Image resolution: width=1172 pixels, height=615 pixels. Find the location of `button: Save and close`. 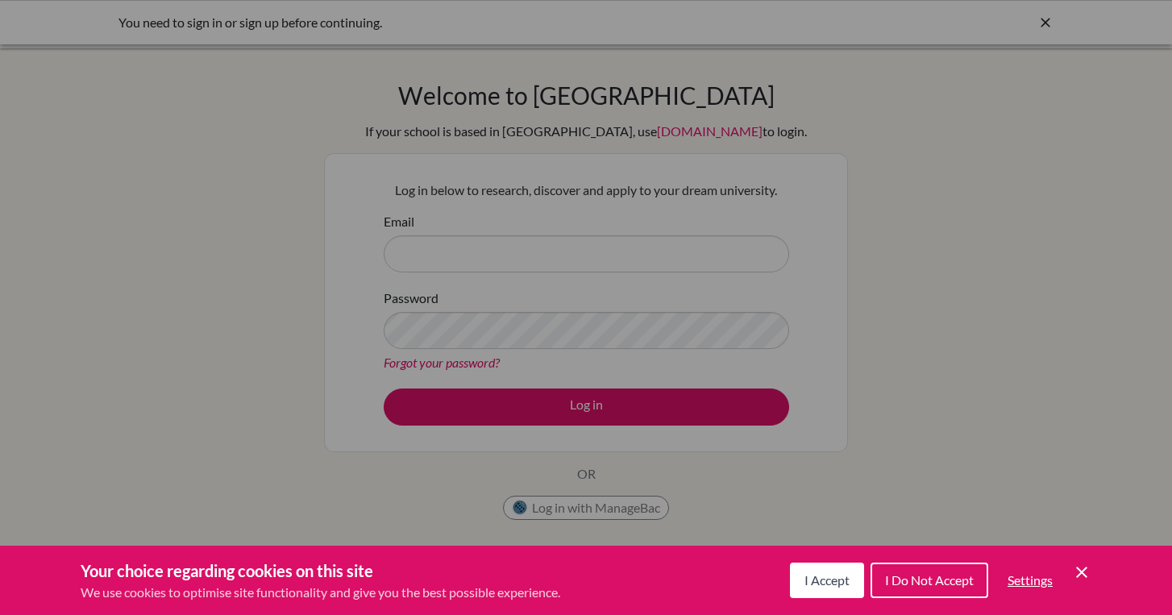

button: Save and close is located at coordinates (1082, 572).